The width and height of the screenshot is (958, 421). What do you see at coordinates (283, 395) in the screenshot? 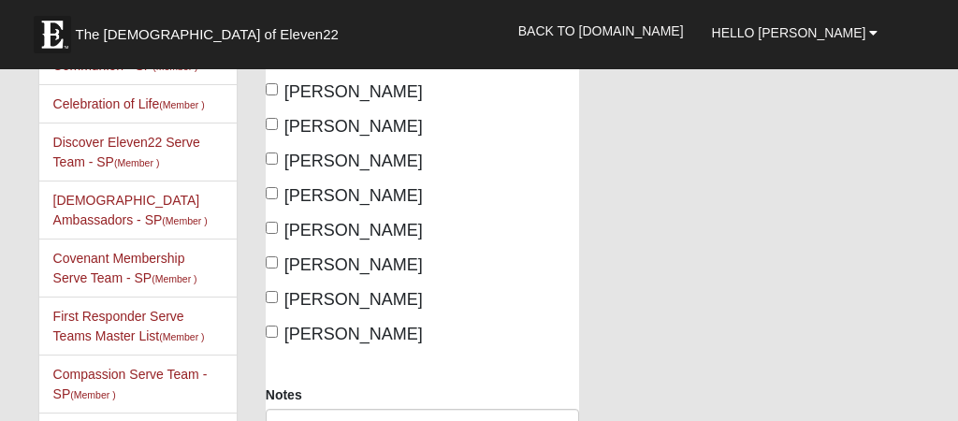
I see `label: Notes` at bounding box center [283, 395].